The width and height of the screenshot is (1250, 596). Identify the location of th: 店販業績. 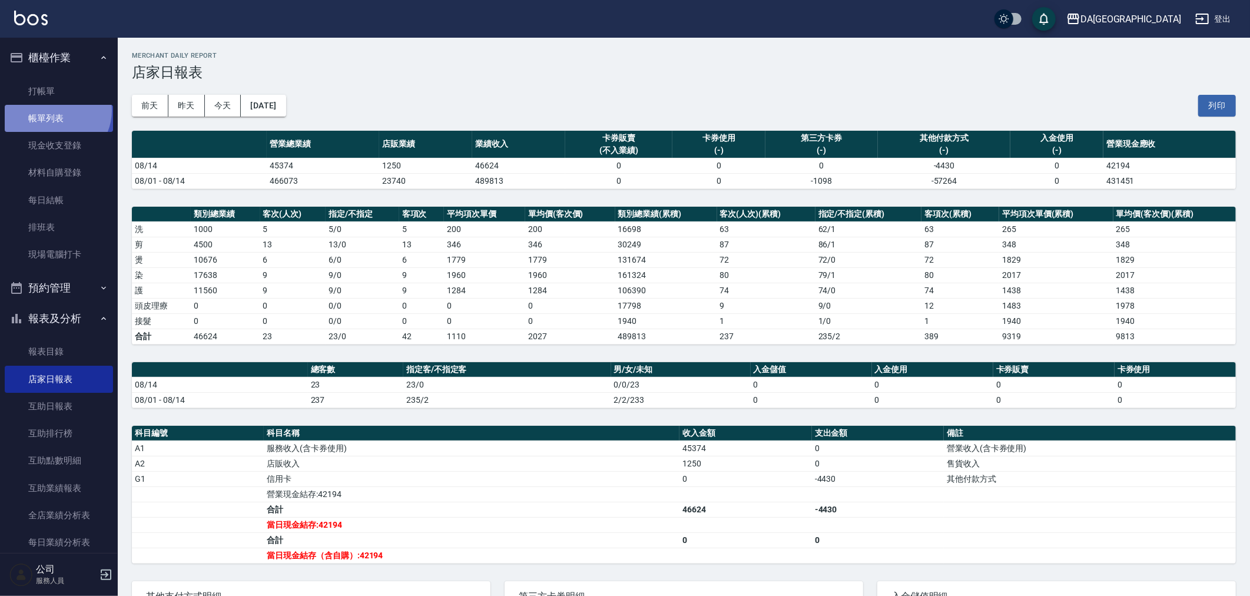
(426, 144).